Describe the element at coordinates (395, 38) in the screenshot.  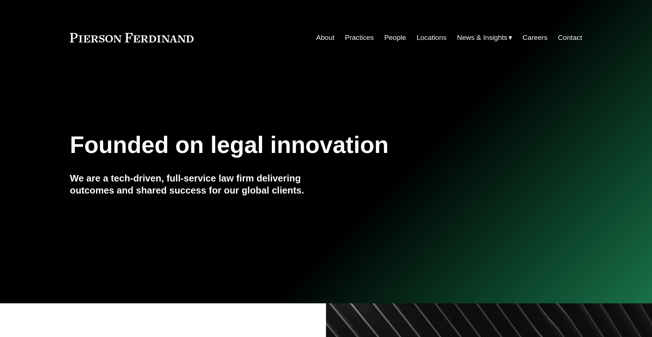
I see `a: People` at that location.